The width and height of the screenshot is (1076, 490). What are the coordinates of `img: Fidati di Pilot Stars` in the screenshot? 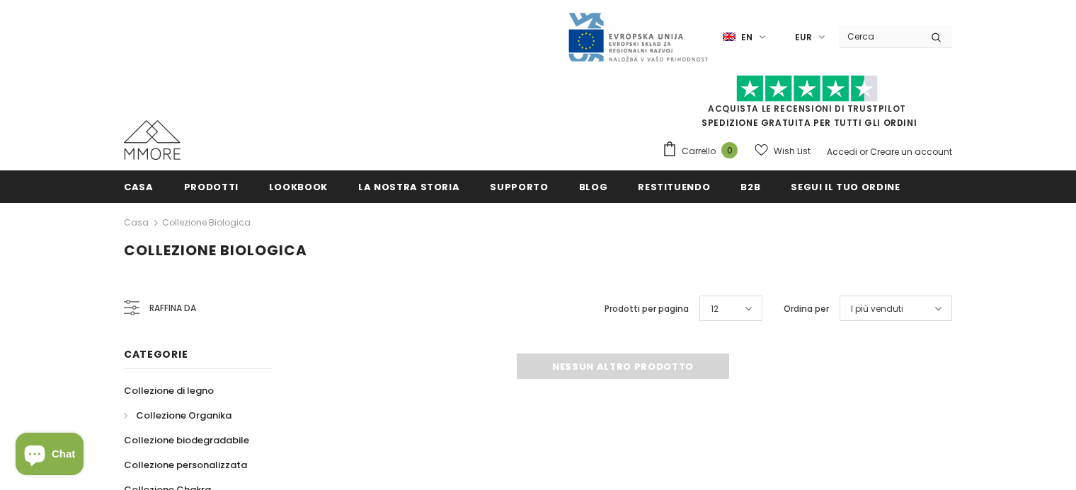 It's located at (807, 88).